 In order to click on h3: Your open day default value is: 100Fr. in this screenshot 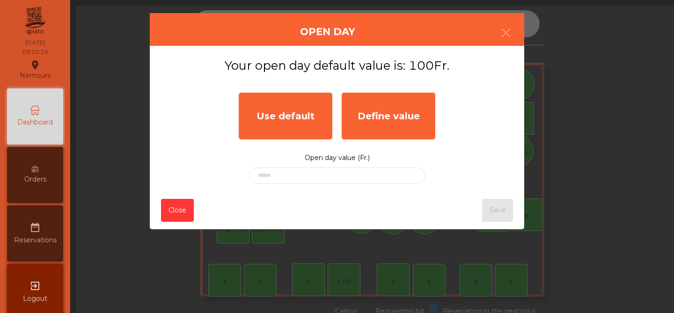, I will do `click(337, 66)`.